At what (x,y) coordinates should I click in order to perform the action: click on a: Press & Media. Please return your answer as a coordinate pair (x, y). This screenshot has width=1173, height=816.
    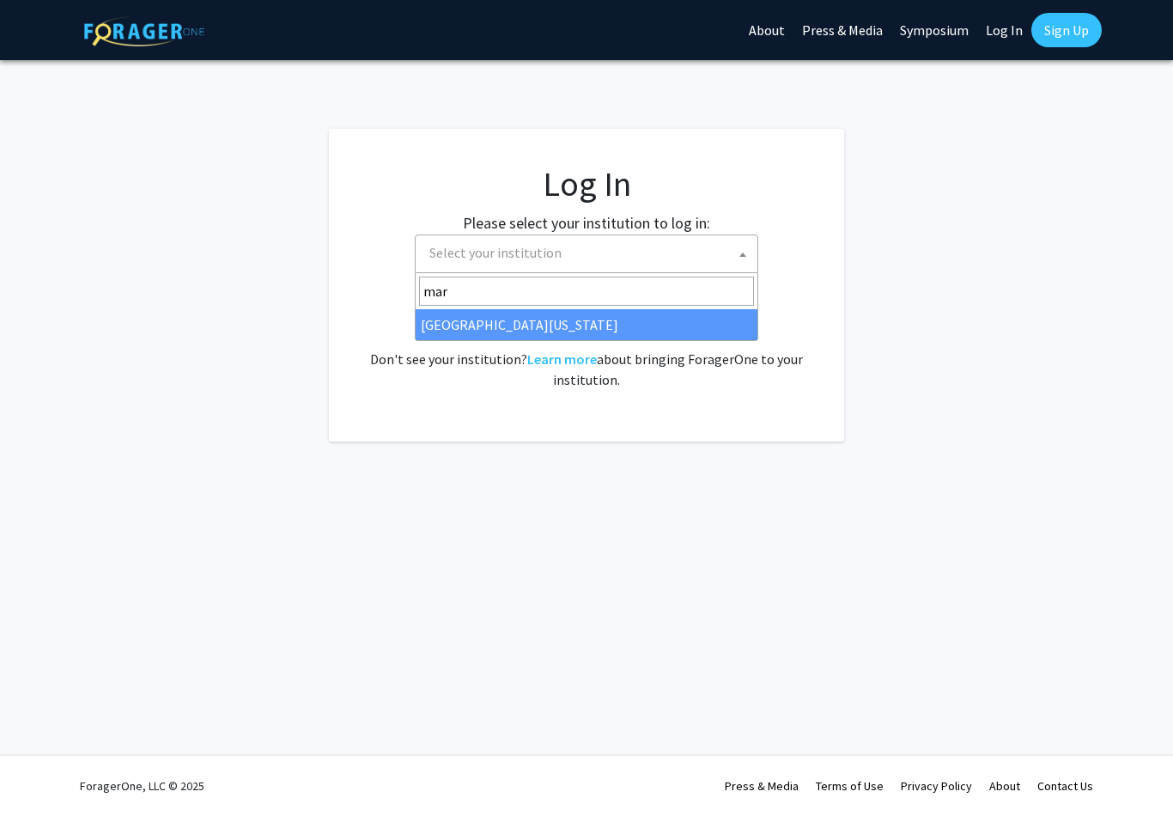
    Looking at the image, I should click on (762, 786).